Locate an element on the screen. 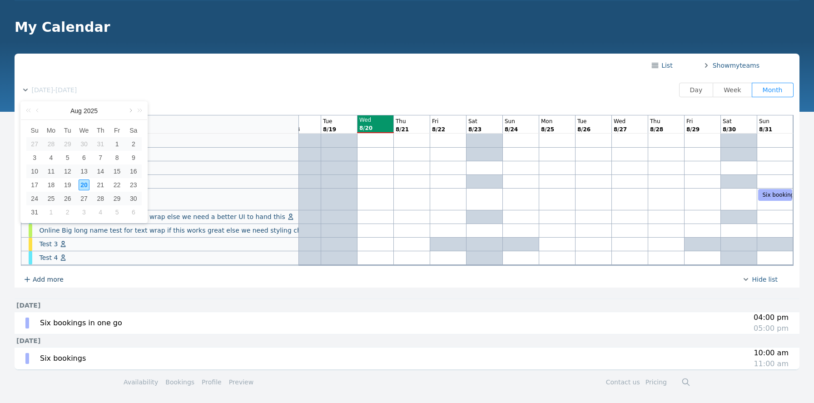 The image size is (814, 403). td: September 4, 2025 is located at coordinates (100, 212).